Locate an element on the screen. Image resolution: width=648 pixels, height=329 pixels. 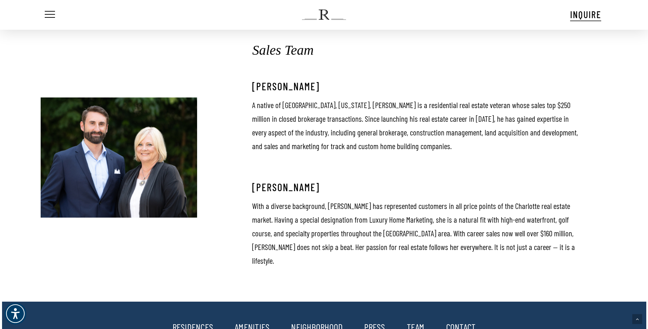
a: Navigation Menu is located at coordinates (49, 15).